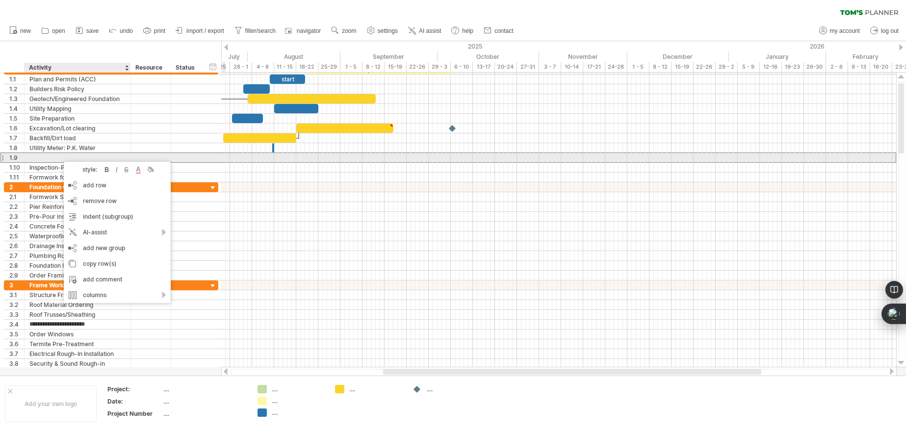  I want to click on div: 1.2, so click(17, 89).